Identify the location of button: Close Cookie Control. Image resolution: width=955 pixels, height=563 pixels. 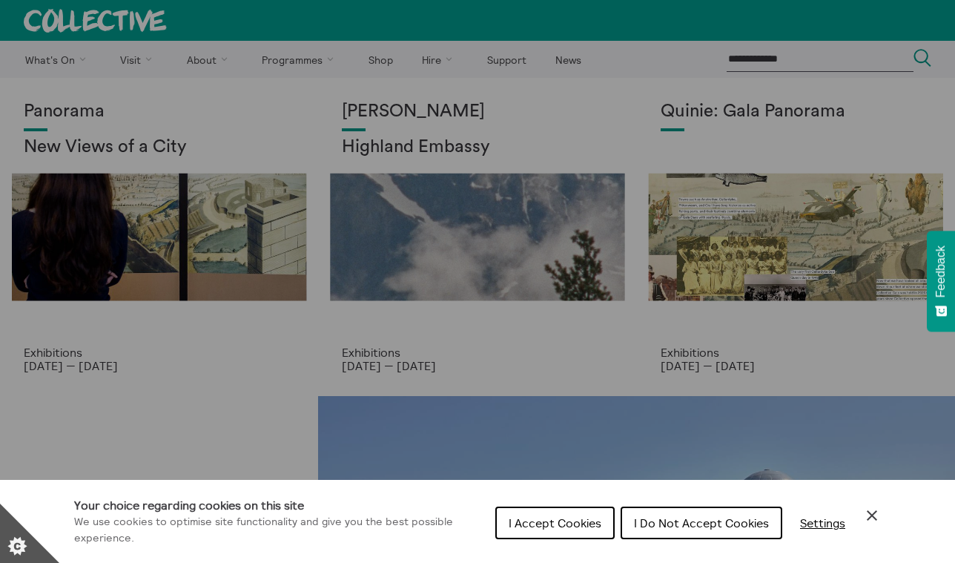
(872, 515).